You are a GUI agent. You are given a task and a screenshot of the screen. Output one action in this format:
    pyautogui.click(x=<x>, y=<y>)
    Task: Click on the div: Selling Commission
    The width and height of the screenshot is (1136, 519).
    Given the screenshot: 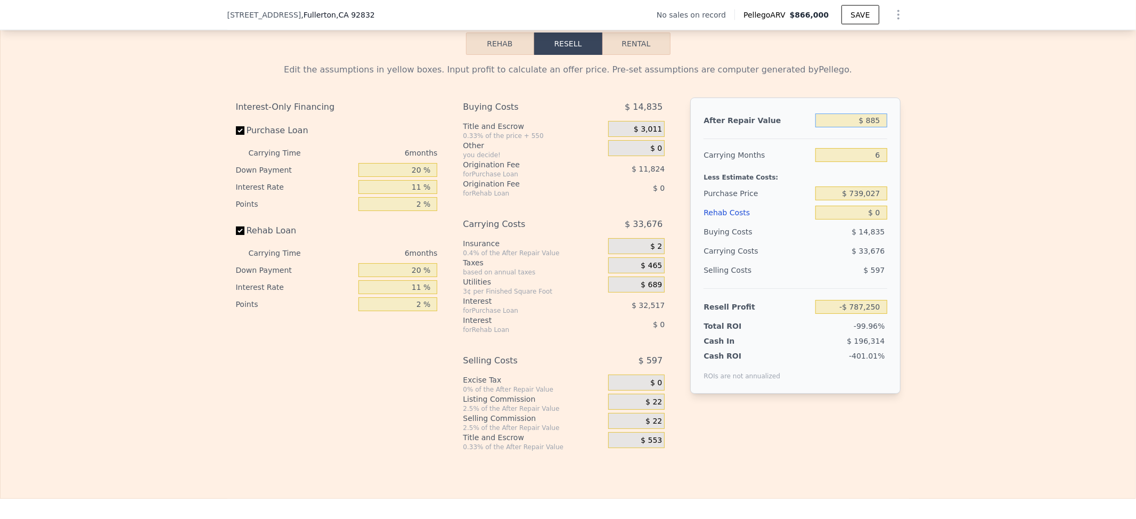 What is the action you would take?
    pyautogui.click(x=533, y=418)
    